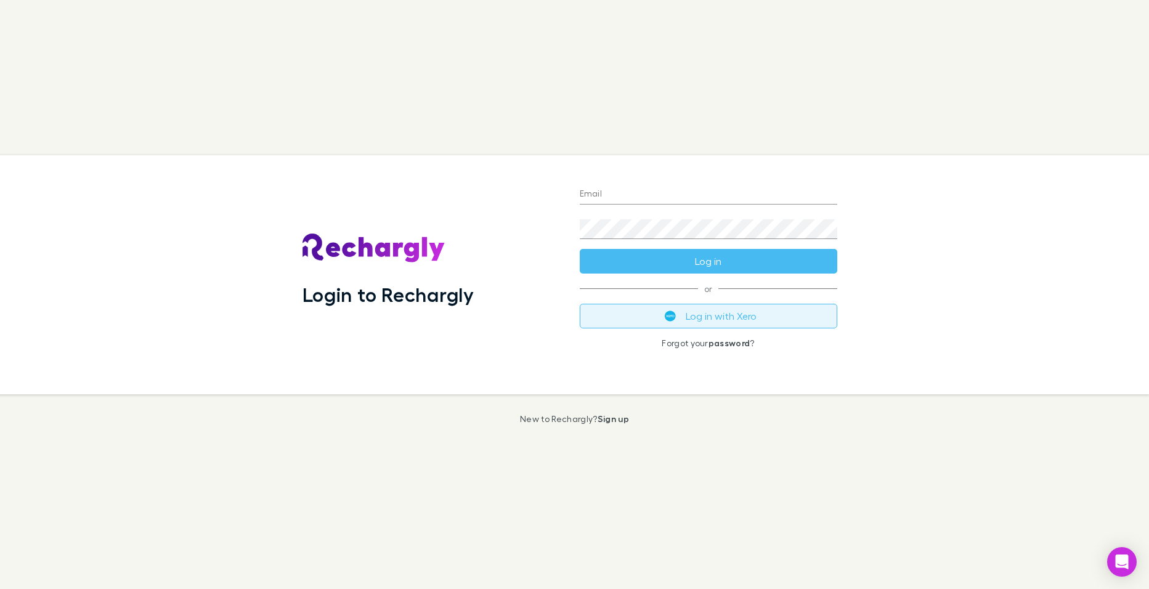 The image size is (1149, 589). Describe the element at coordinates (709, 316) in the screenshot. I see `button: Log in with Xero` at that location.